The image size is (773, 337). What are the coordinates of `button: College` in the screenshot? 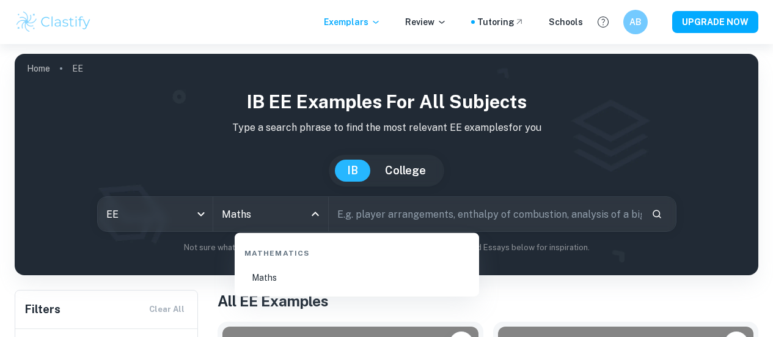 It's located at (405, 170).